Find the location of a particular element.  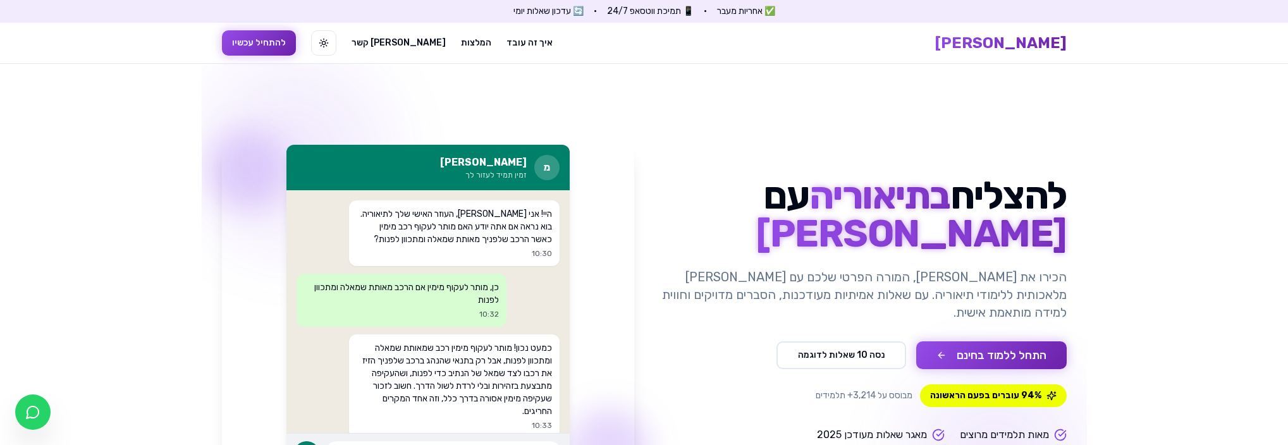

p: 10:30 is located at coordinates (454, 254).